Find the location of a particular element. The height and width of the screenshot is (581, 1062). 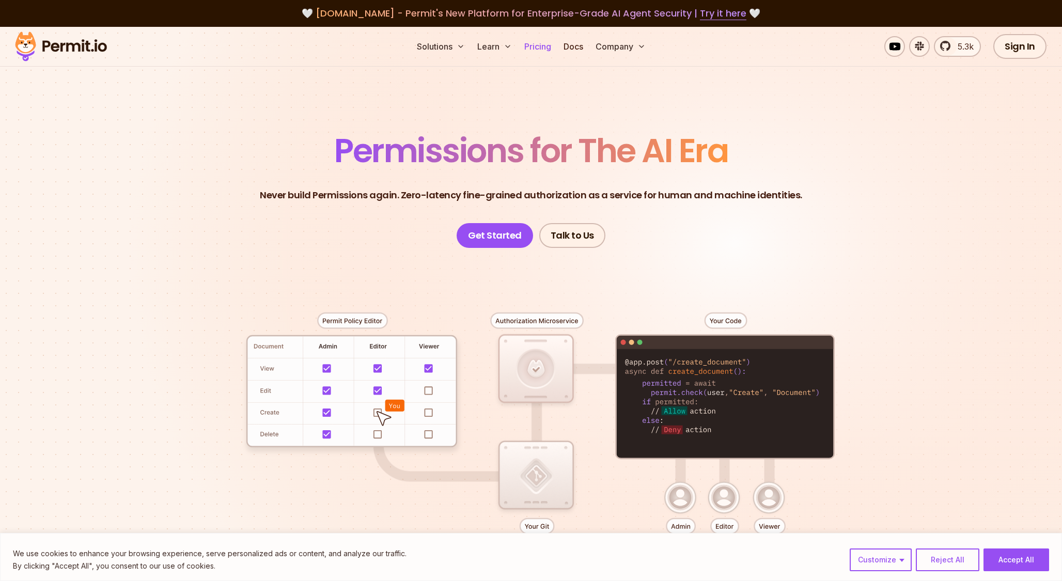

a: Pricing is located at coordinates (538, 47).